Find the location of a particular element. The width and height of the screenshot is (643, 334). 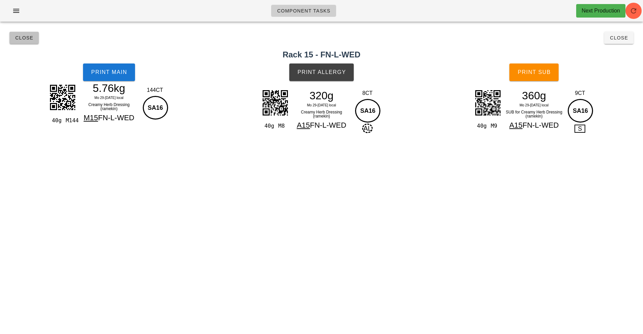

div: M144 is located at coordinates (70, 121).